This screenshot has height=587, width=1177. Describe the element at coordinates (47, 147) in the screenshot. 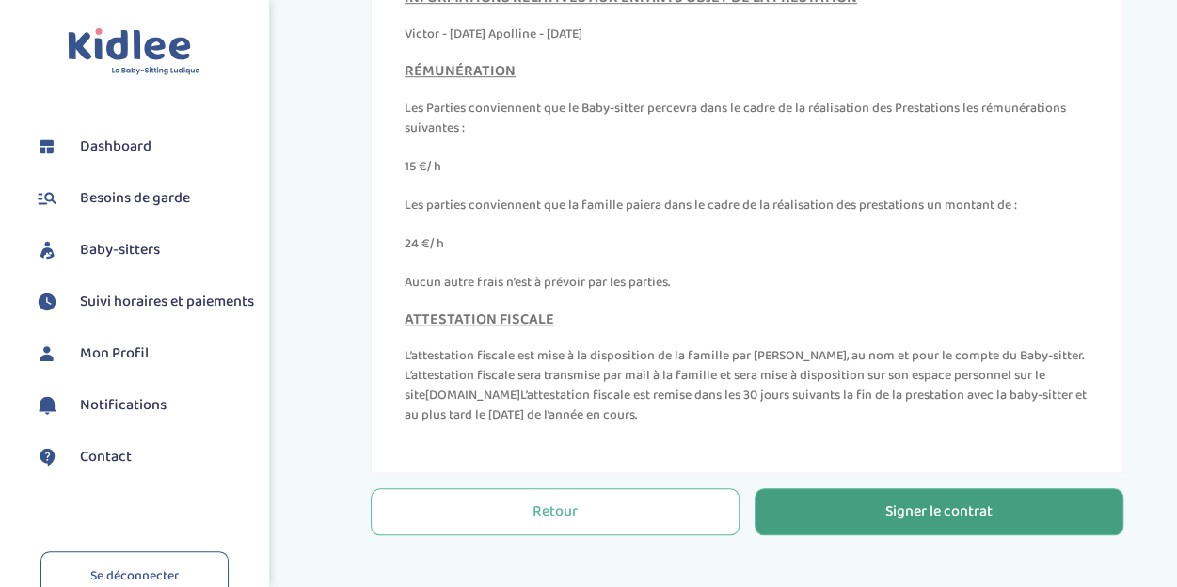

I see `img: dashboard.svg` at that location.